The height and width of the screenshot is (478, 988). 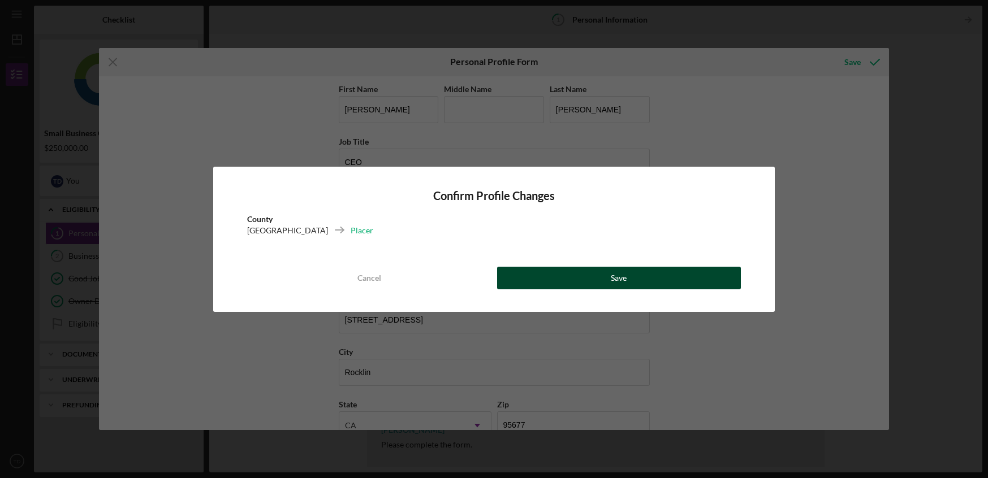 I want to click on div: Placer, so click(x=362, y=231).